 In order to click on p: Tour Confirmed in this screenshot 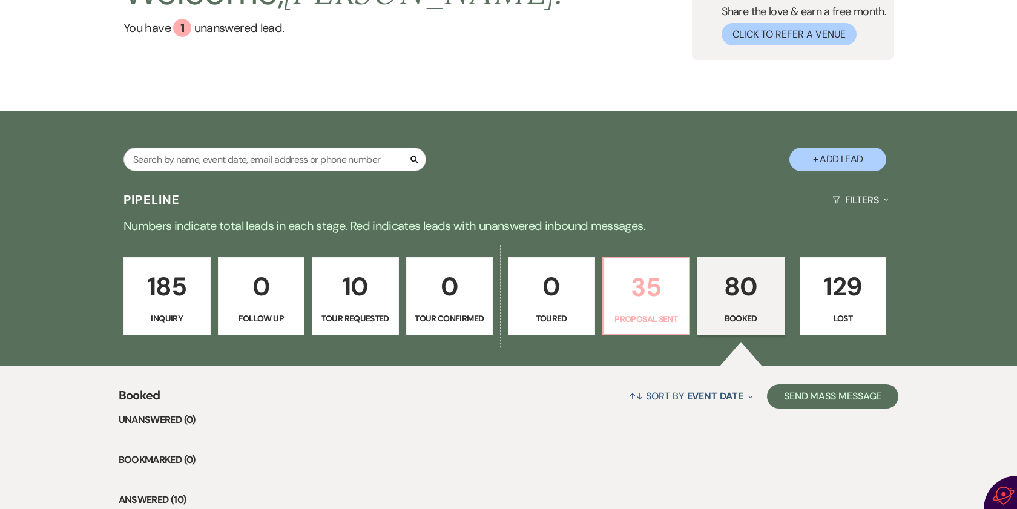, I will do `click(450, 319)`.